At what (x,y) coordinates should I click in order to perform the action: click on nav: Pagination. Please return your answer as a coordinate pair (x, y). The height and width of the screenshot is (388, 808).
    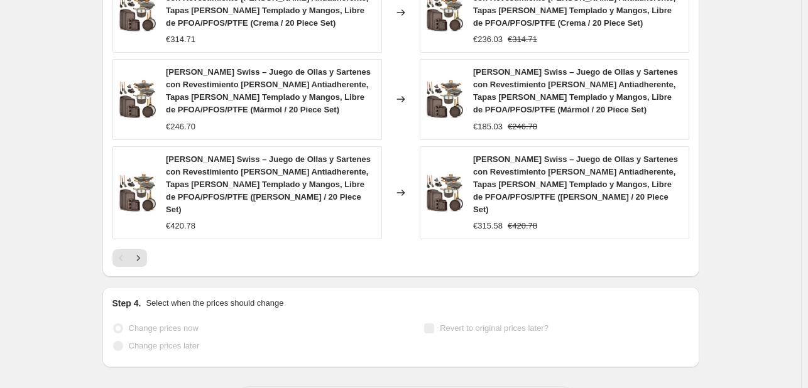
    Looking at the image, I should click on (129, 258).